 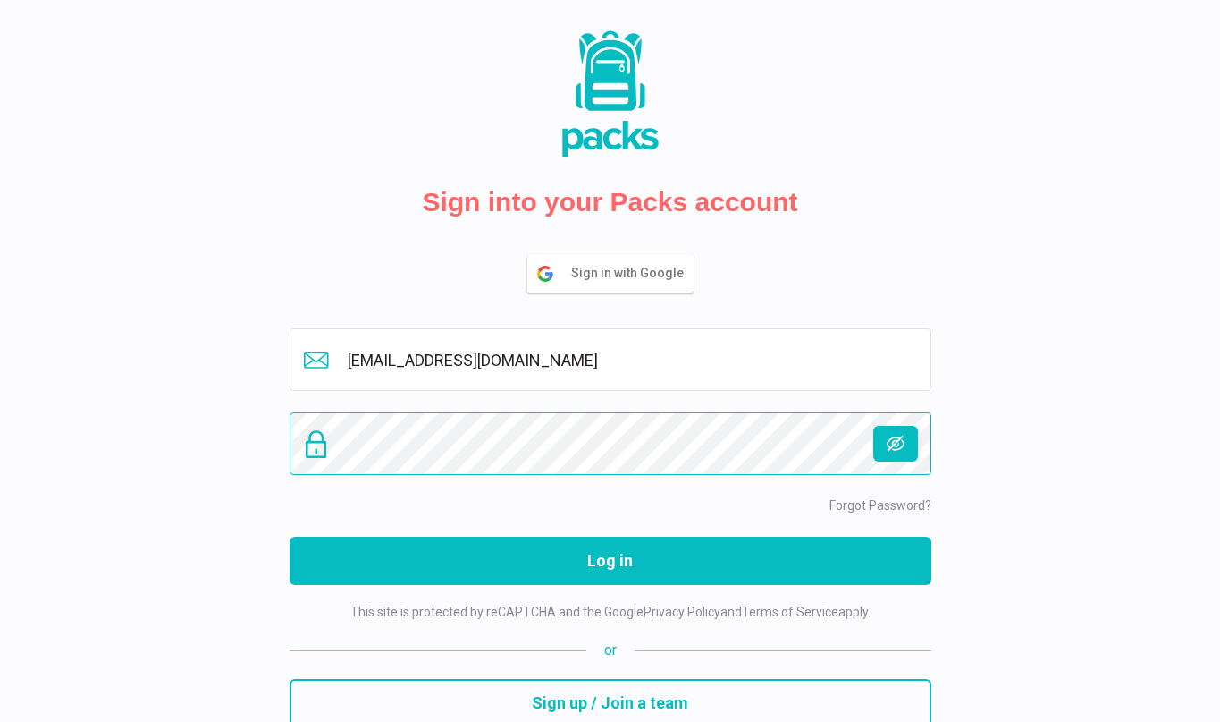 I want to click on h2: Sign into your Packs account, so click(x=610, y=202).